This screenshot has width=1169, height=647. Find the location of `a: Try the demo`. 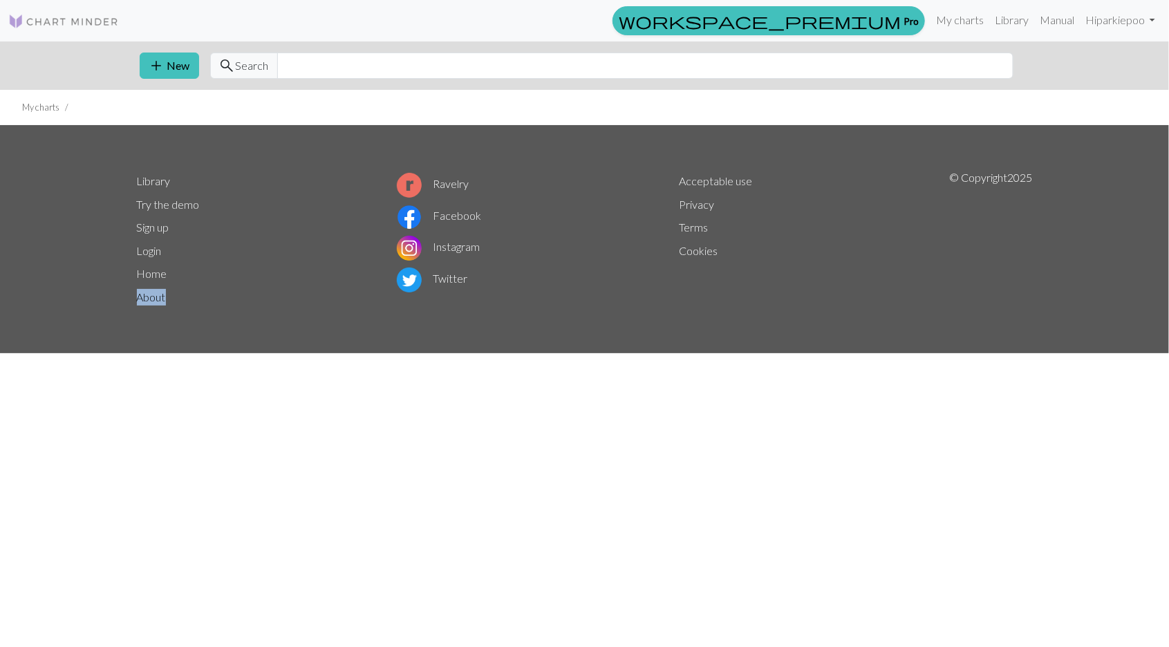

a: Try the demo is located at coordinates (168, 204).